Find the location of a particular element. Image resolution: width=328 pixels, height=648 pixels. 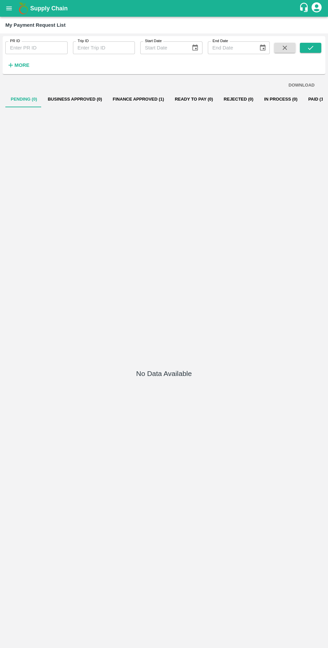

button: Pending (0) is located at coordinates (24, 99).